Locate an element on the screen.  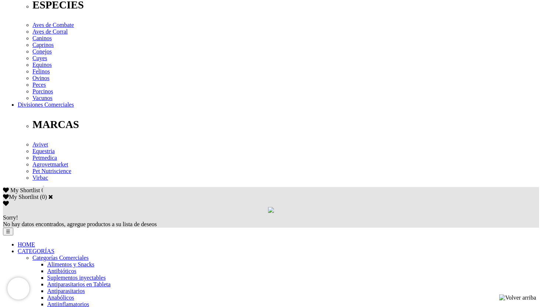
span: Vacunos is located at coordinates (42, 98).